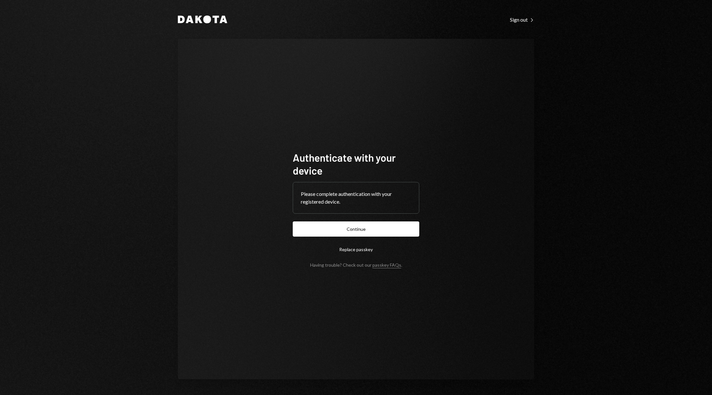 Image resolution: width=712 pixels, height=395 pixels. I want to click on a: Sign out, so click(522, 19).